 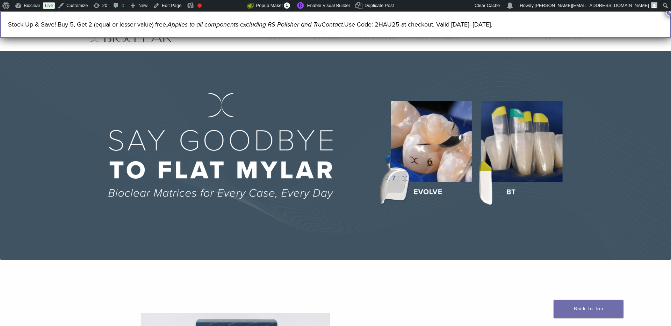 I want to click on span: 1, so click(x=287, y=6).